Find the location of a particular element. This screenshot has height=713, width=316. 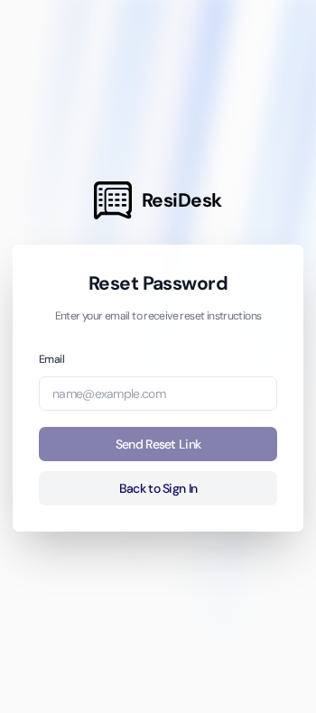

label: Email is located at coordinates (51, 359).